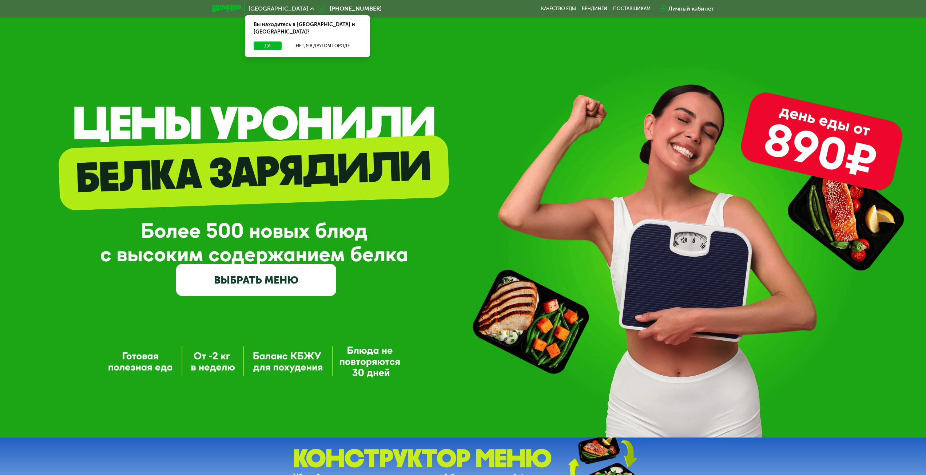 Image resolution: width=926 pixels, height=475 pixels. I want to click on div: поставщикам, so click(632, 9).